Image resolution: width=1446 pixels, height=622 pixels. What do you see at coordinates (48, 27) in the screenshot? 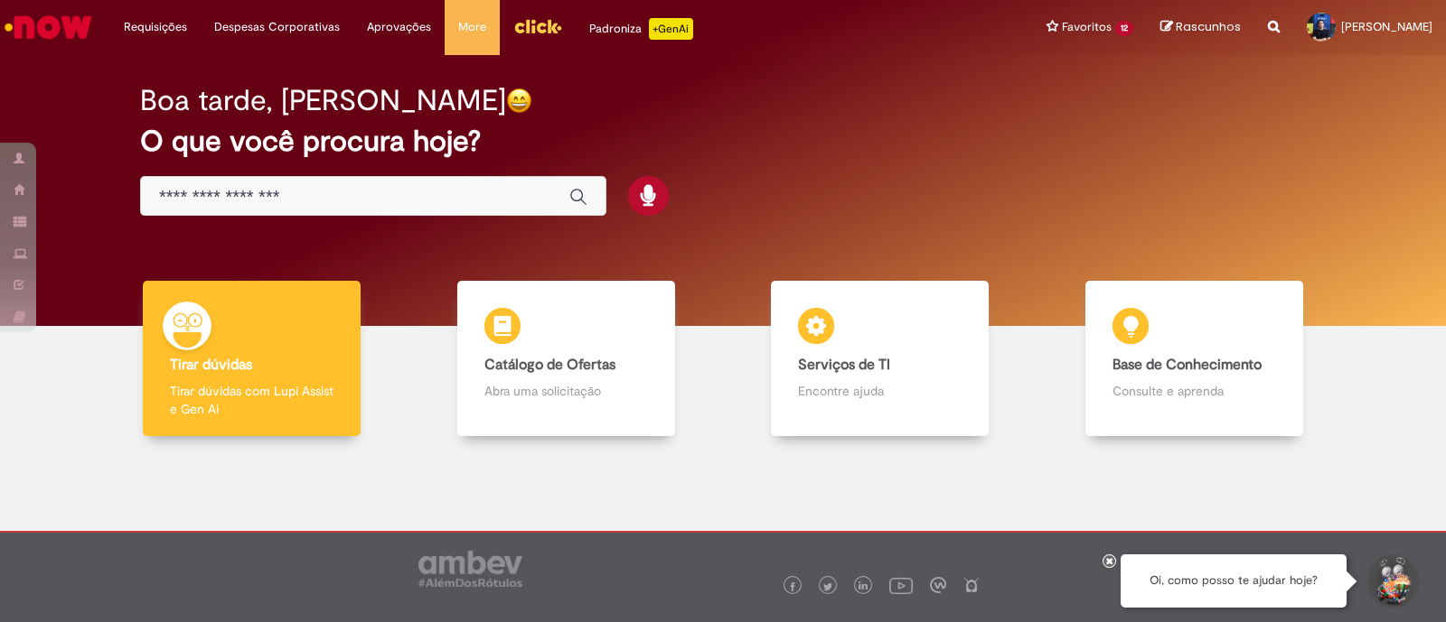
I see `img: ServiceNow` at bounding box center [48, 27].